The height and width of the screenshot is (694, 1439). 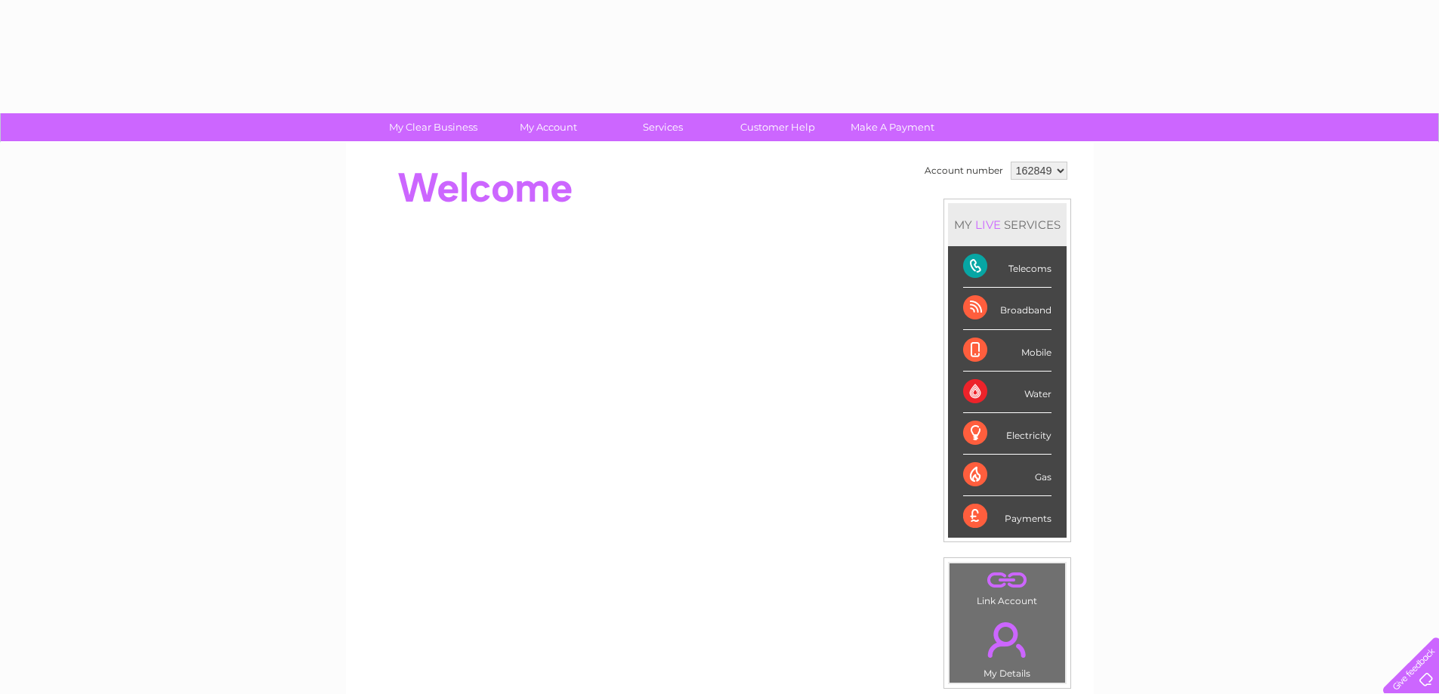 I want to click on div: Water, so click(x=1007, y=392).